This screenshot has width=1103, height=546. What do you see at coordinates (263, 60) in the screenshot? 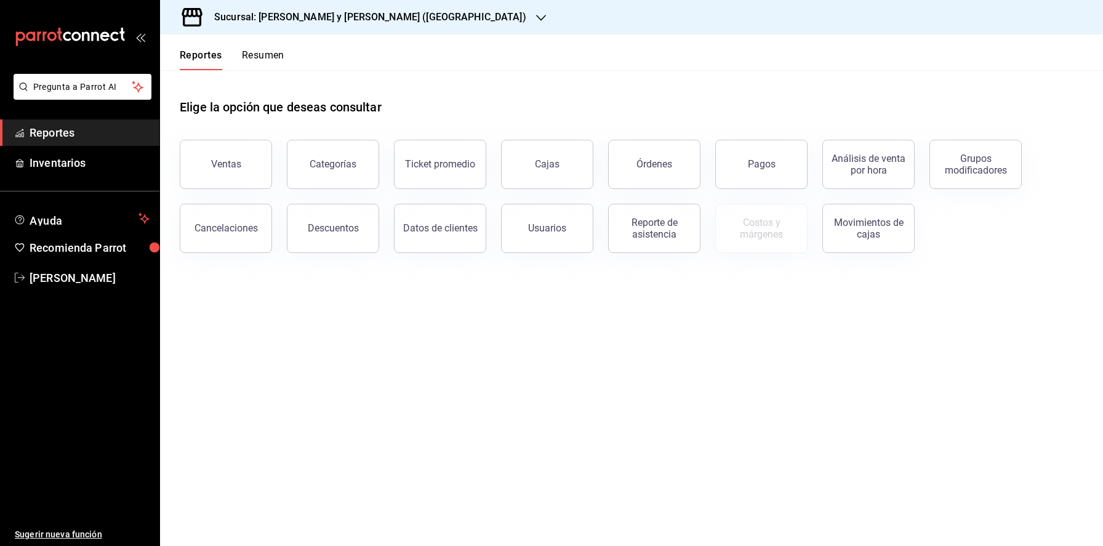
I see `button: Resumen` at bounding box center [263, 60].